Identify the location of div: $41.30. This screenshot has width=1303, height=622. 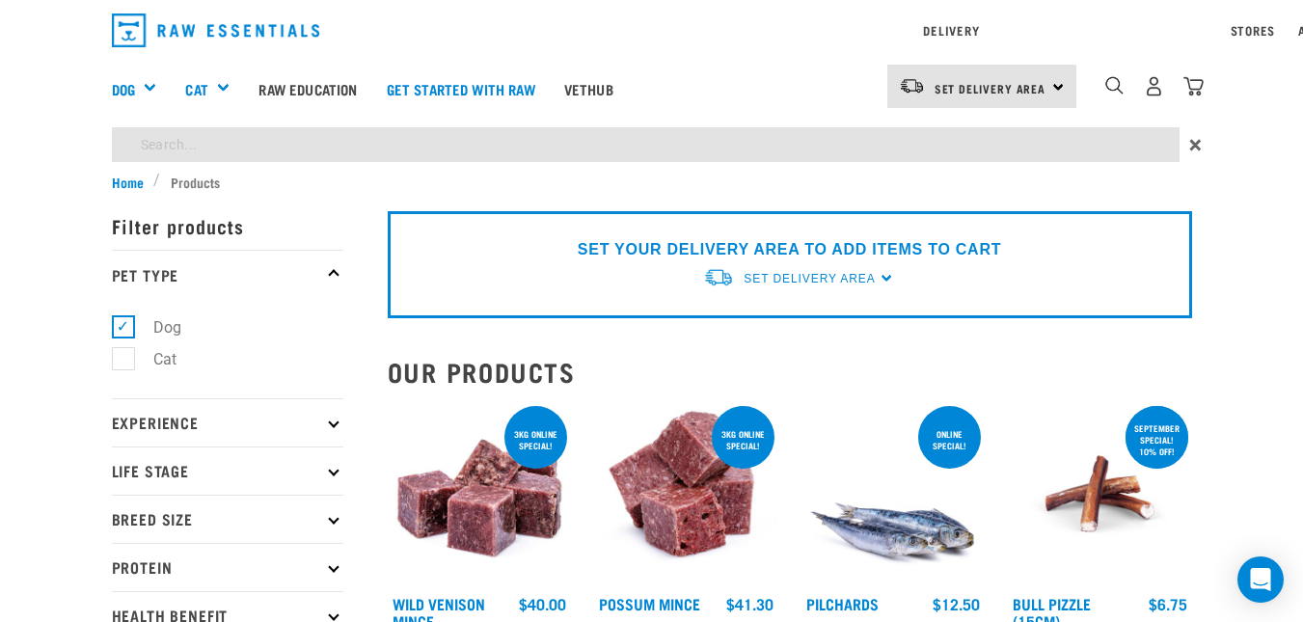
(749, 604).